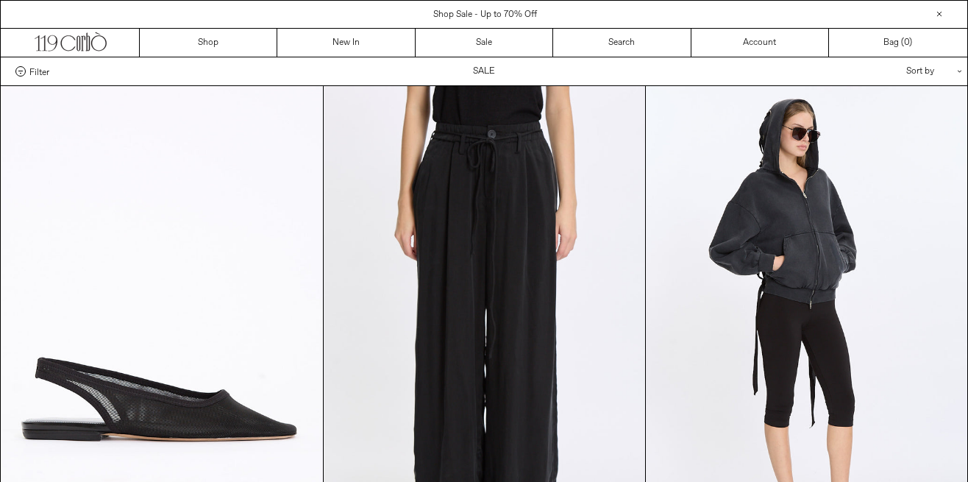 The image size is (968, 482). Describe the element at coordinates (484, 43) in the screenshot. I see `a: Sale` at that location.